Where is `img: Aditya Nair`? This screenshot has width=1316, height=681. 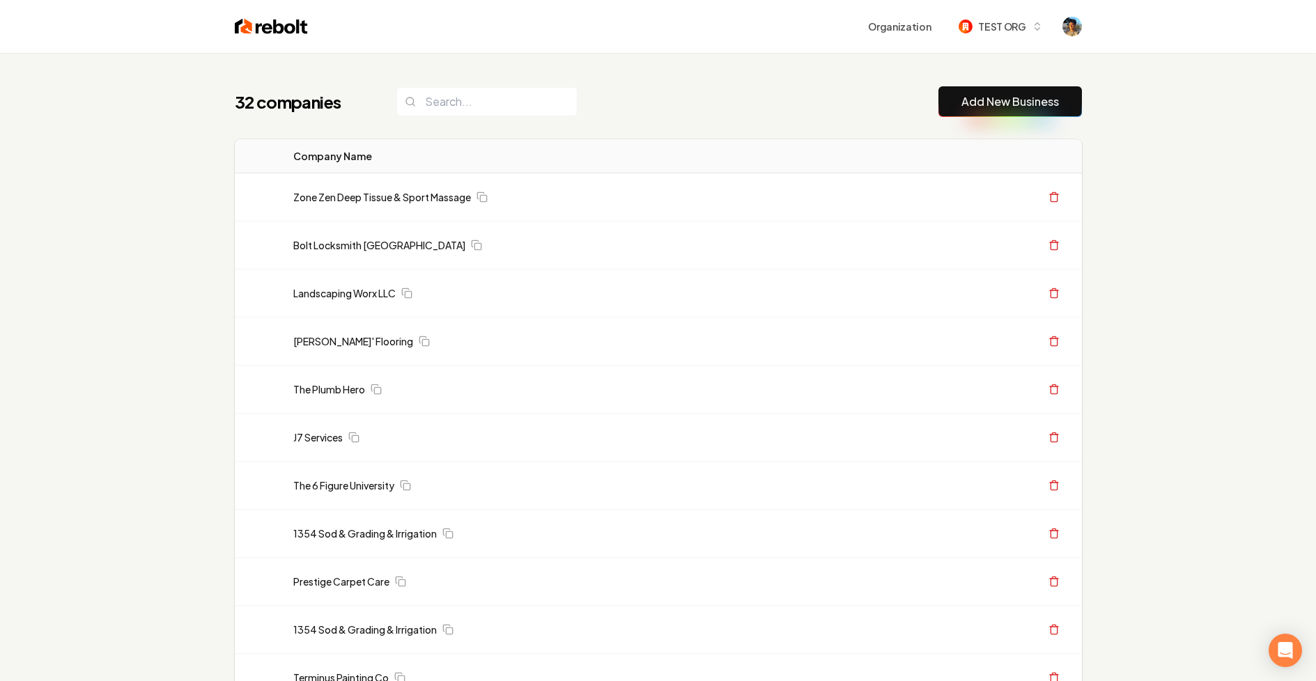 img: Aditya Nair is located at coordinates (1072, 26).